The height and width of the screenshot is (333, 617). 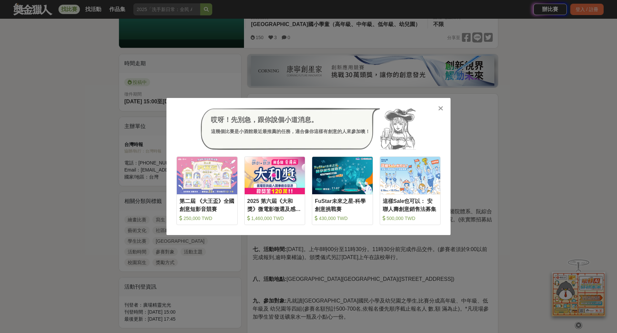 What do you see at coordinates (290, 120) in the screenshot?
I see `div: 哎呀！先別急，跟你說個小道消息。` at bounding box center [290, 120].